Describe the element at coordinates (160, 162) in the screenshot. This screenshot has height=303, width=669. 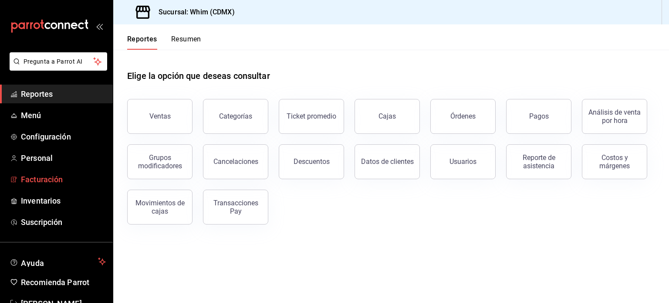
I see `div: Grupos modificadores` at that location.